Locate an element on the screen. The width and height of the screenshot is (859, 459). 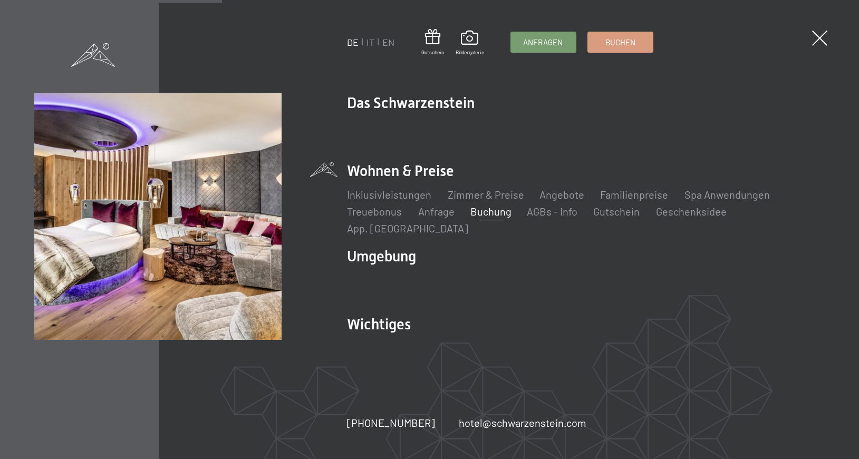
a: Anfrage is located at coordinates (436, 212).